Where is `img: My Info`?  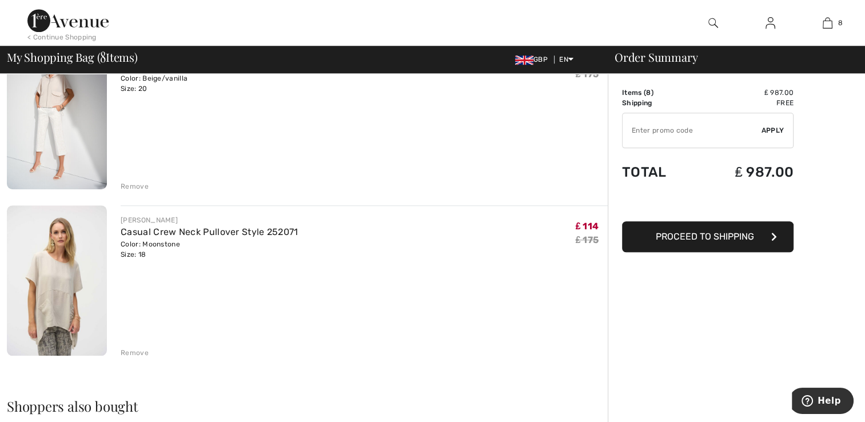
img: My Info is located at coordinates (770, 23).